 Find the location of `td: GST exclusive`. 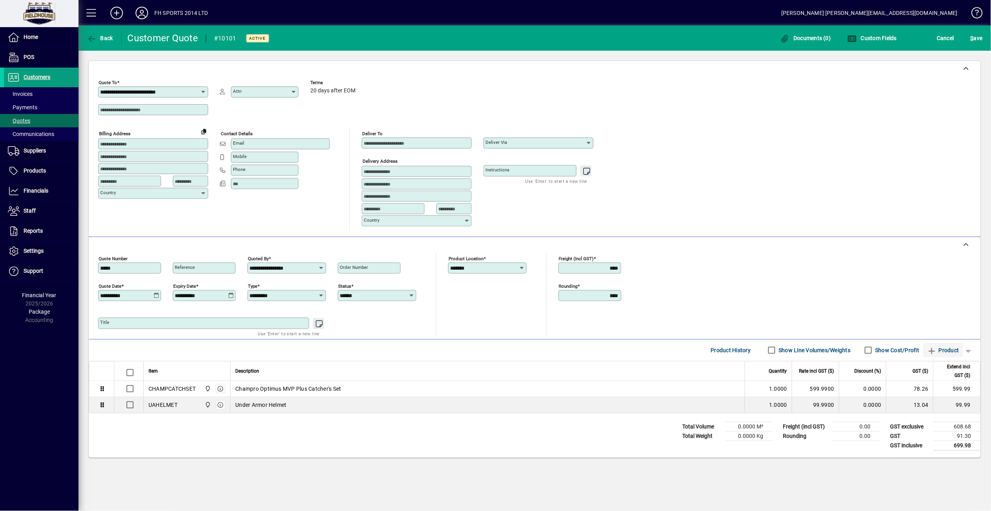

td: GST exclusive is located at coordinates (910, 426).